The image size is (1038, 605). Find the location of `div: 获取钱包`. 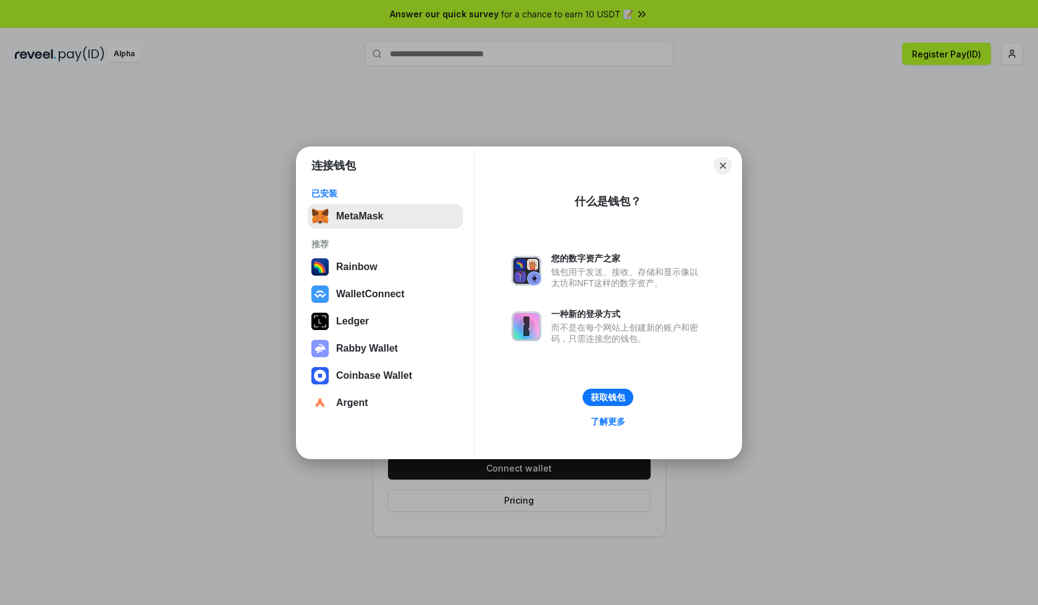

div: 获取钱包 is located at coordinates (608, 397).